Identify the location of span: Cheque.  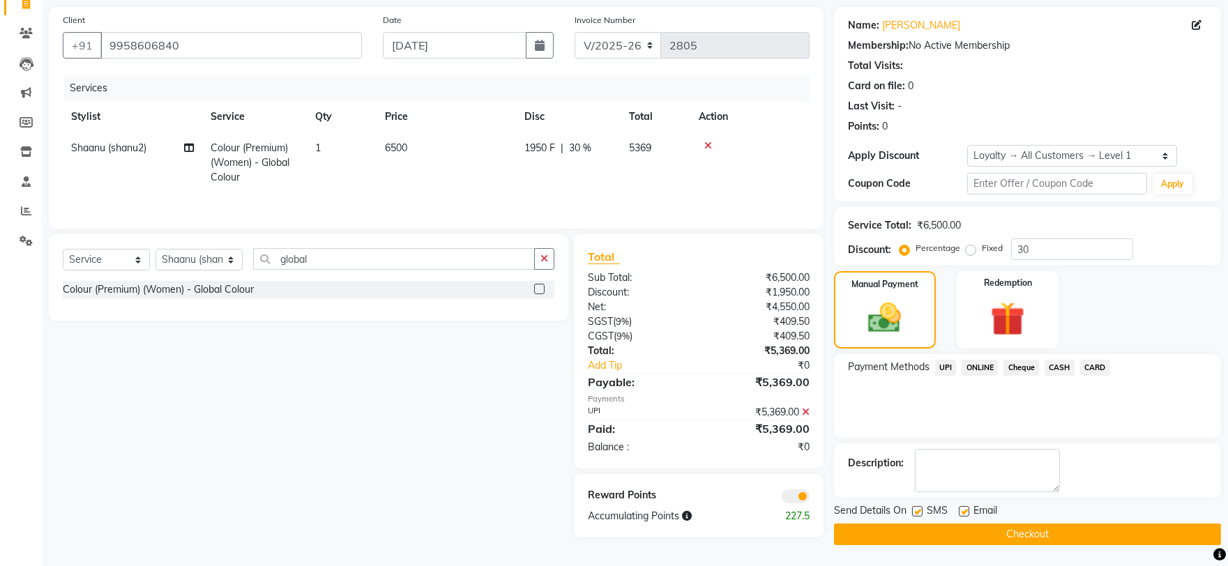
(1021, 367).